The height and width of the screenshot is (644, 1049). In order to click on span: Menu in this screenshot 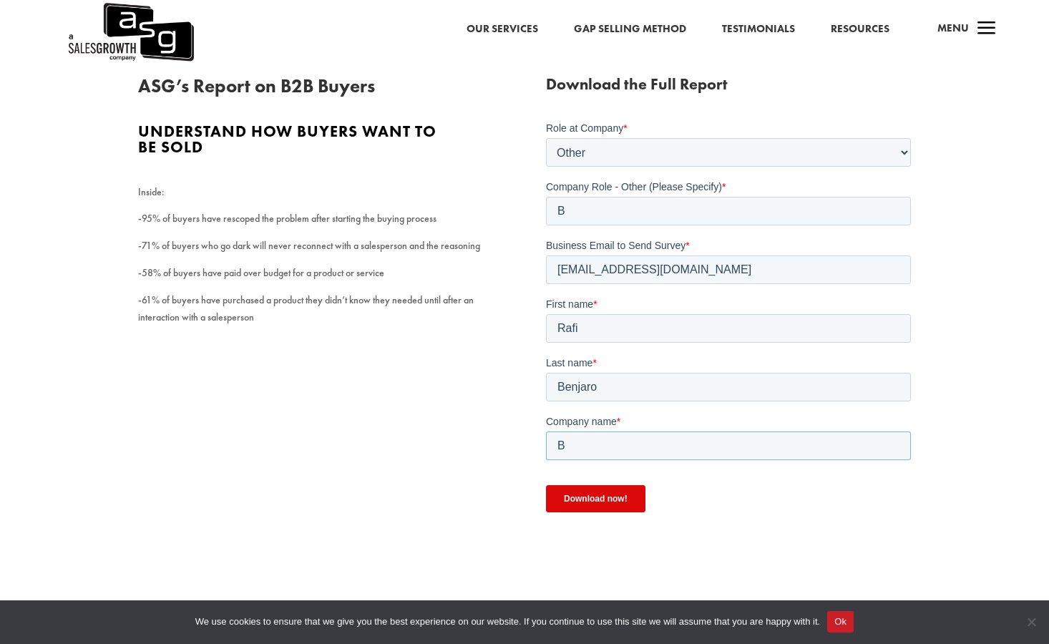, I will do `click(953, 28)`.